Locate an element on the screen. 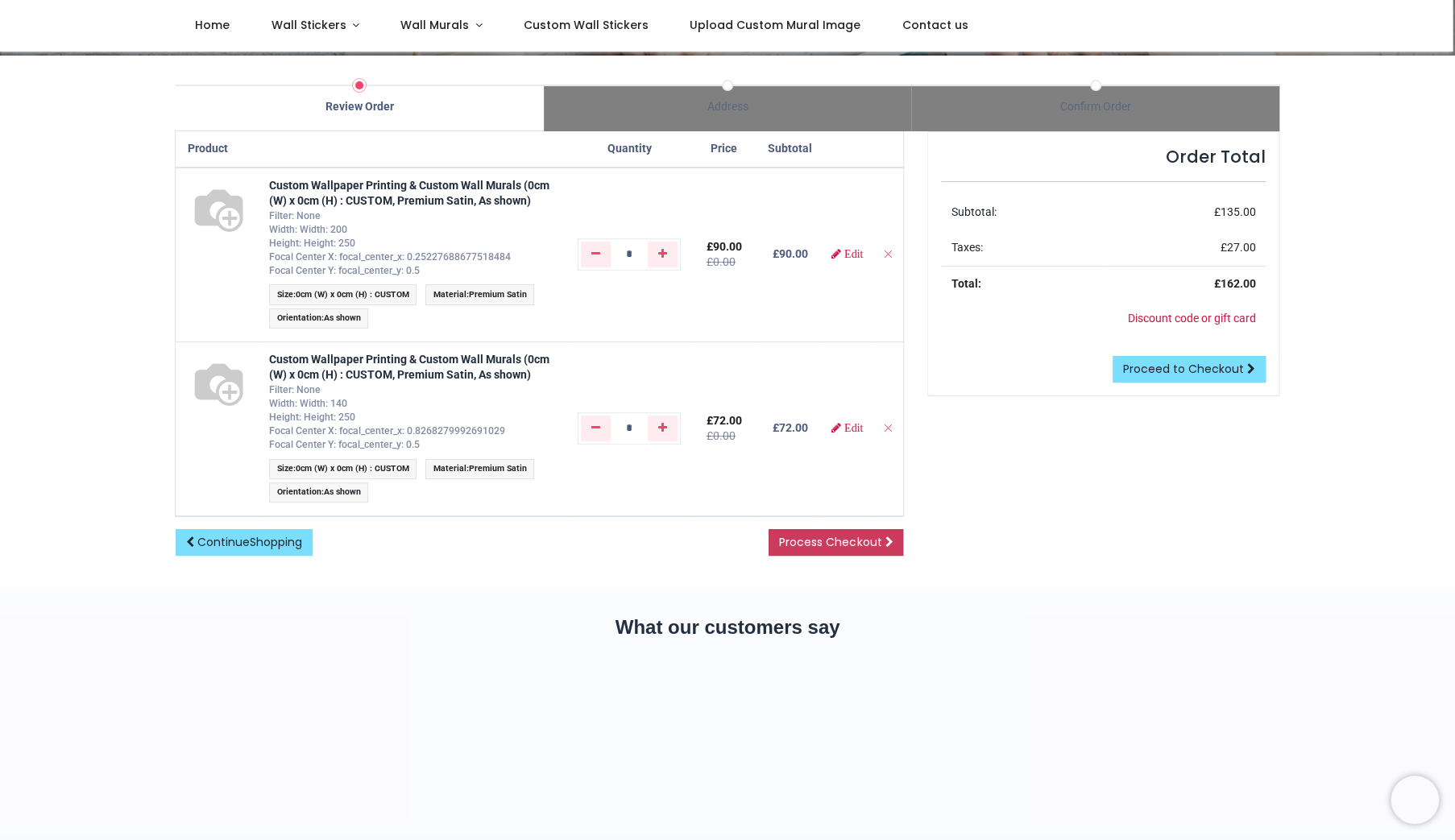 Image resolution: width=1455 pixels, height=840 pixels. span: Wall Murals is located at coordinates (434, 25).